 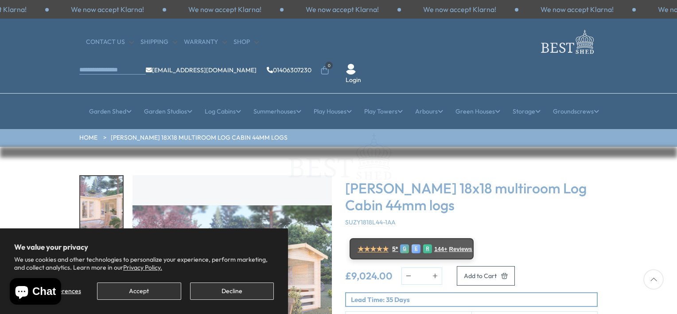 I want to click on a: Privacy Policy., so click(x=143, y=267).